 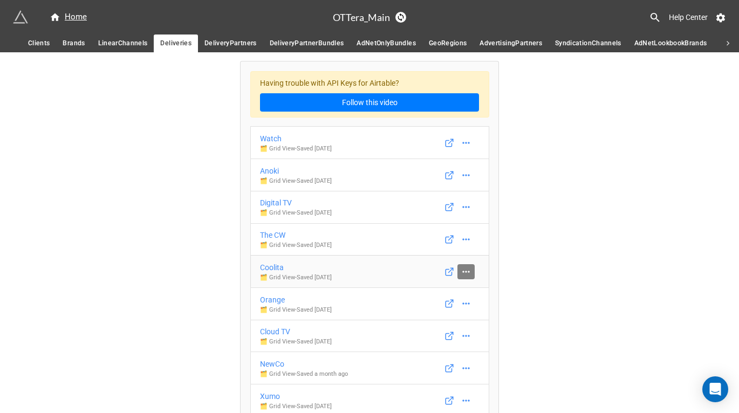 What do you see at coordinates (296, 235) in the screenshot?
I see `div: The CW` at bounding box center [296, 235].